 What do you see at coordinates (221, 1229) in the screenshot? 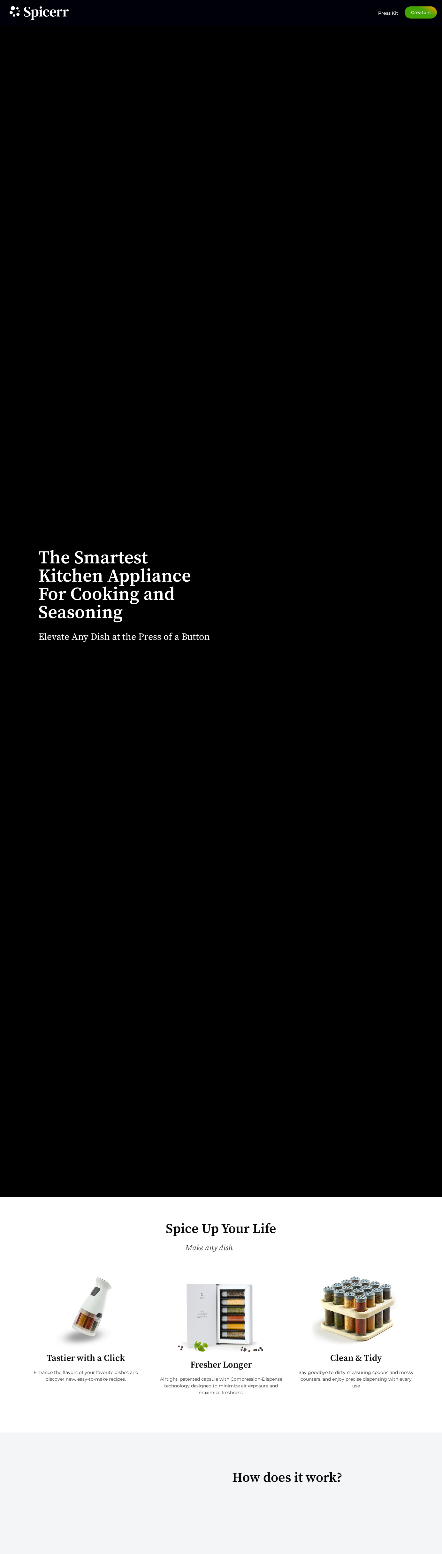
I see `h2: Spice Up Your Life` at bounding box center [221, 1229].